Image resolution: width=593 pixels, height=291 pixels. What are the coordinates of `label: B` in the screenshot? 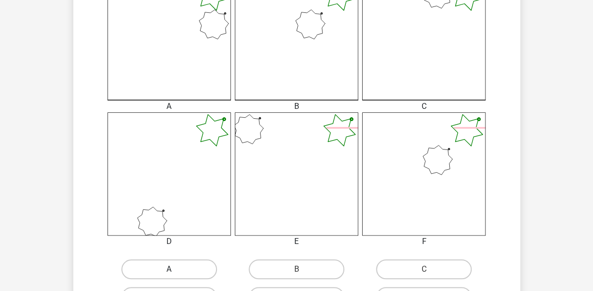 It's located at (296, 269).